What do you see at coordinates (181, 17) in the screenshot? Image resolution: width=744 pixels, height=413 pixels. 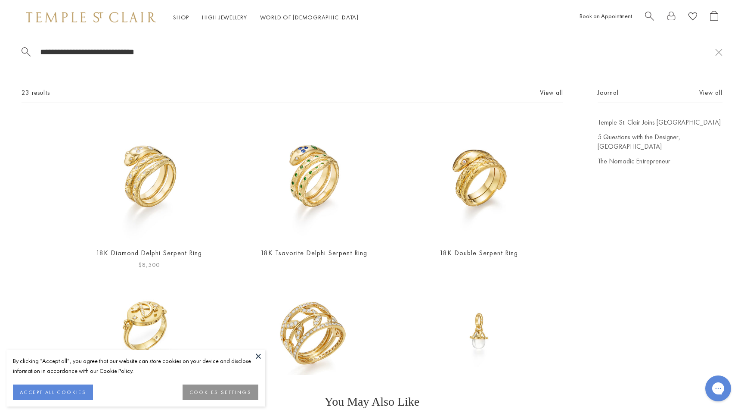 I see `a: ShopShop` at bounding box center [181, 17].